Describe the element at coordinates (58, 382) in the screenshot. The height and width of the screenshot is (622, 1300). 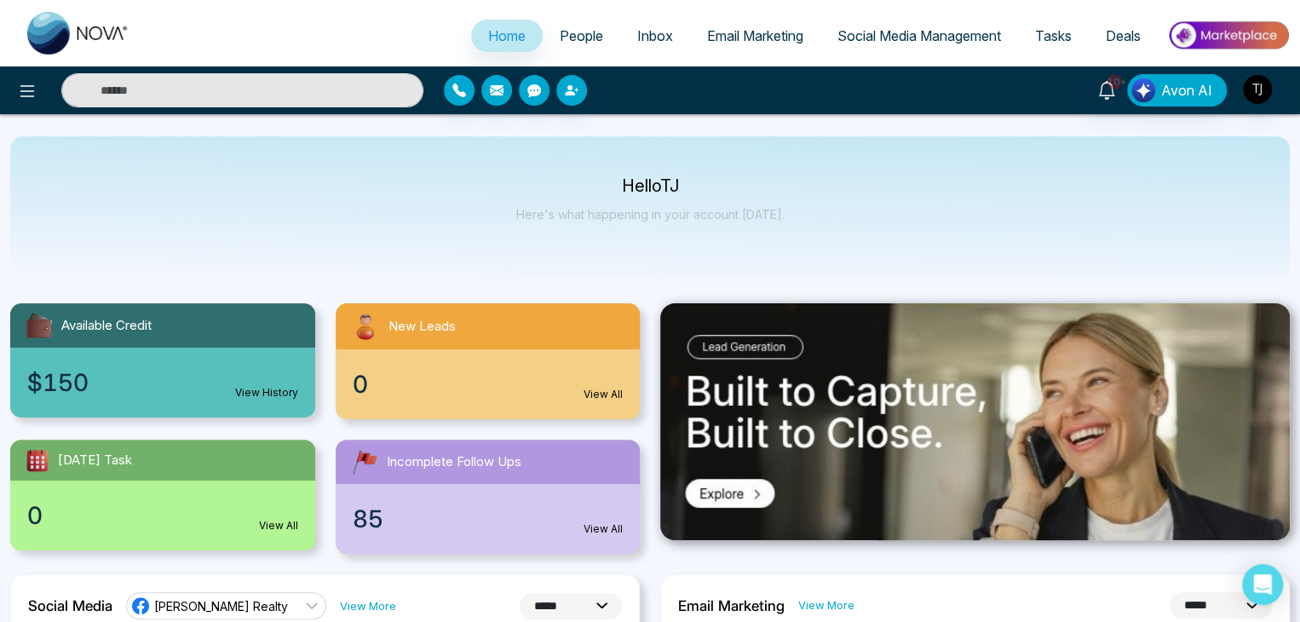
I see `span: $150` at that location.